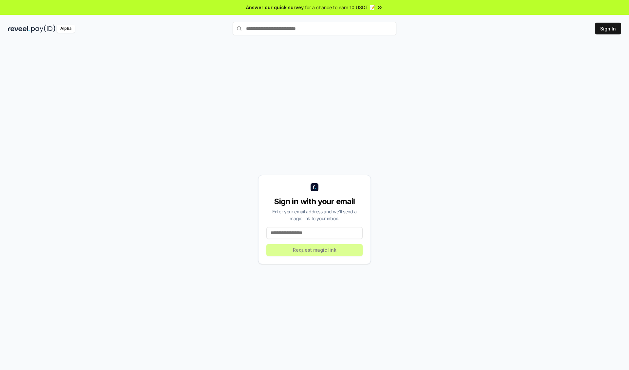  What do you see at coordinates (275, 7) in the screenshot?
I see `span: Answer our quick survey` at bounding box center [275, 7].